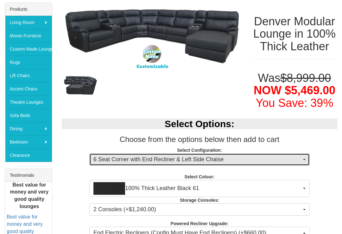 This screenshot has width=342, height=234. Describe the element at coordinates (109, 189) in the screenshot. I see `img: 100% Thick Leather Black 61` at that location.